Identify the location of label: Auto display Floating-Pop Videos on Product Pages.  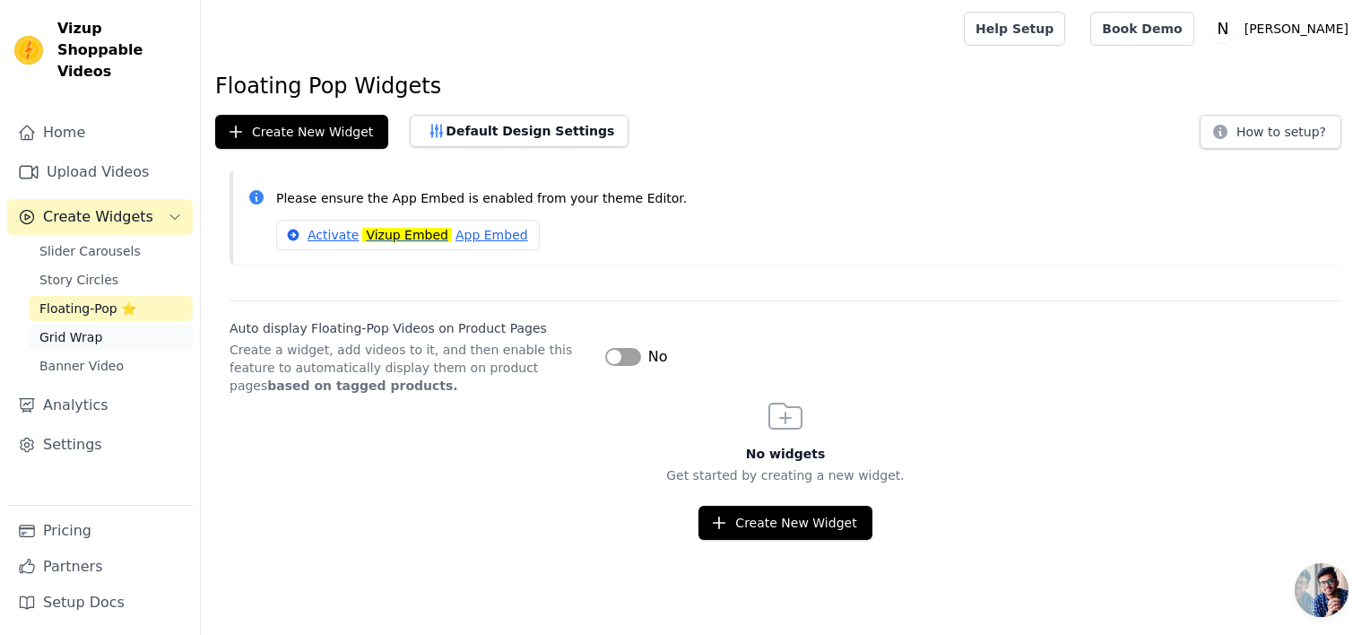
(410, 328).